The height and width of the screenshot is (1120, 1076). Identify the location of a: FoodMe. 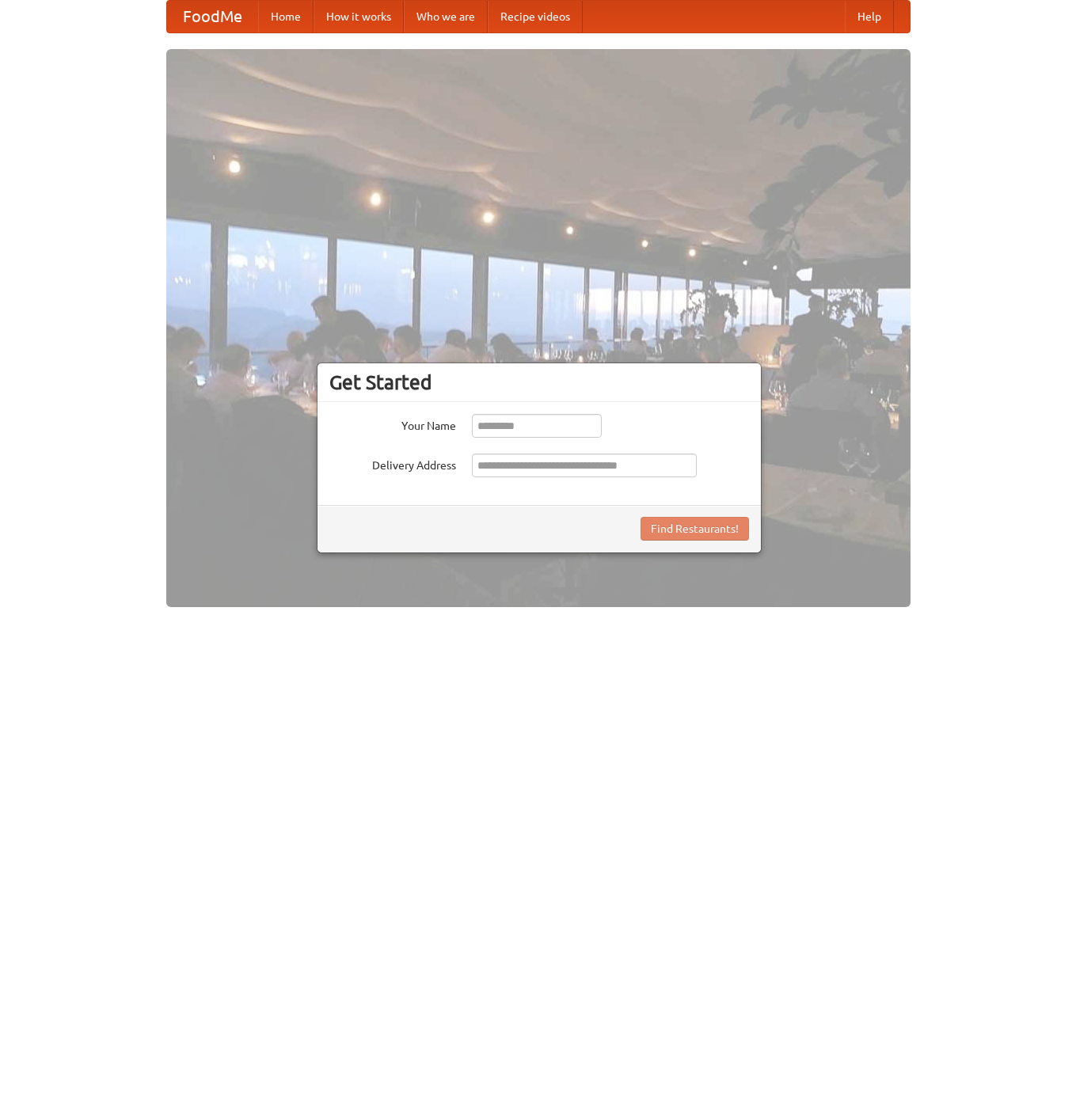
(213, 17).